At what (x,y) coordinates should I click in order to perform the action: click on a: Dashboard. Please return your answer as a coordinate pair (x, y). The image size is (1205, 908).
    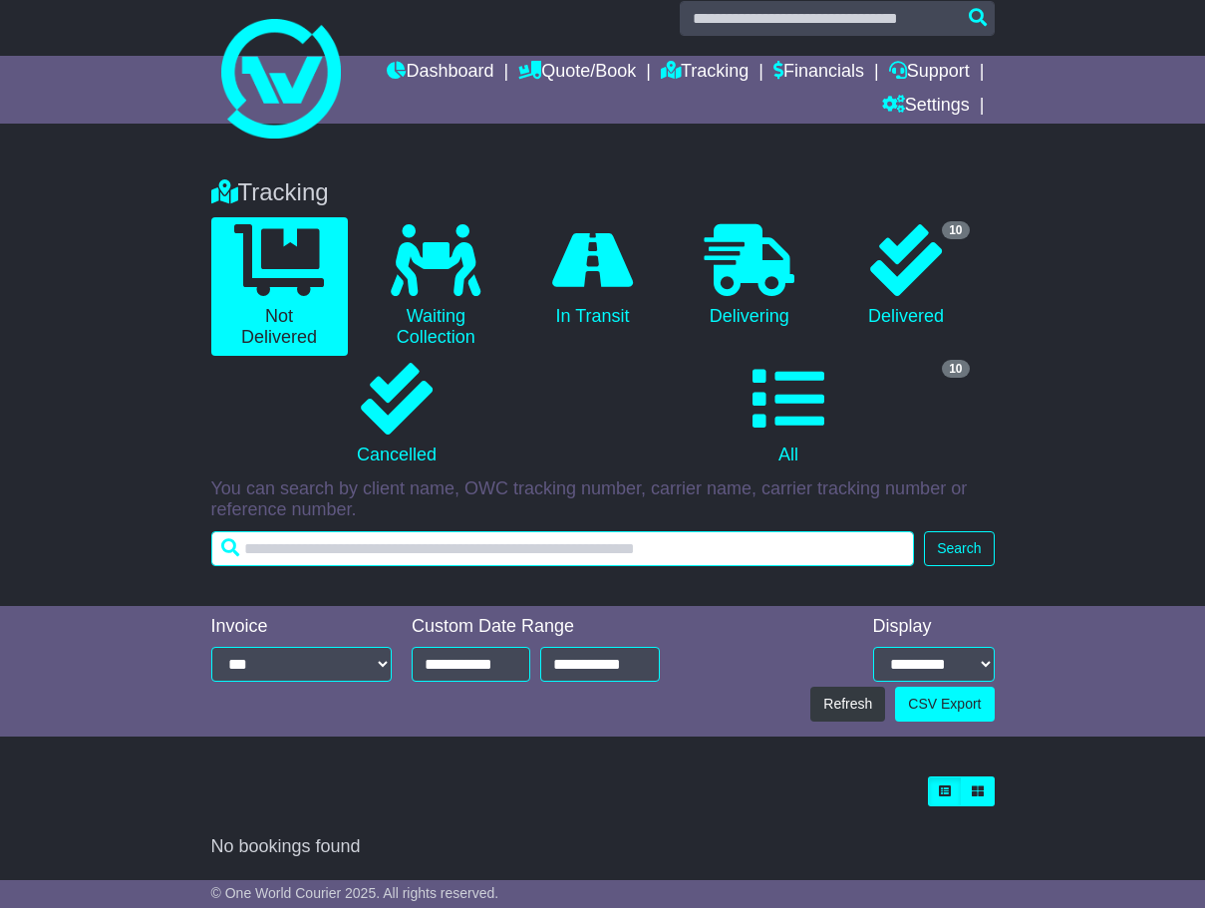
    Looking at the image, I should click on (439, 73).